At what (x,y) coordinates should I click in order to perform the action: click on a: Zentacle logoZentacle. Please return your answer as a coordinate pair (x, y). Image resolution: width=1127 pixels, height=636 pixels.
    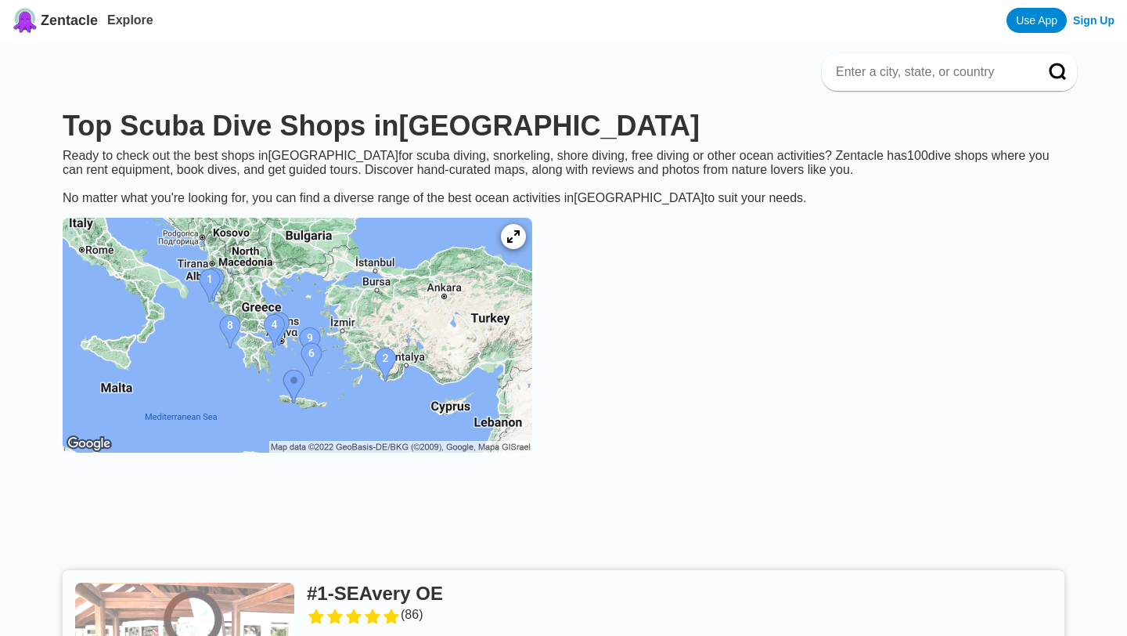
    Looking at the image, I should click on (55, 20).